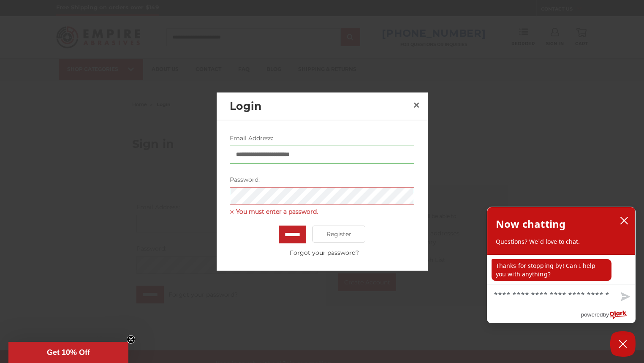 This screenshot has height=363, width=644. Describe the element at coordinates (625, 297) in the screenshot. I see `button: Send message` at that location.